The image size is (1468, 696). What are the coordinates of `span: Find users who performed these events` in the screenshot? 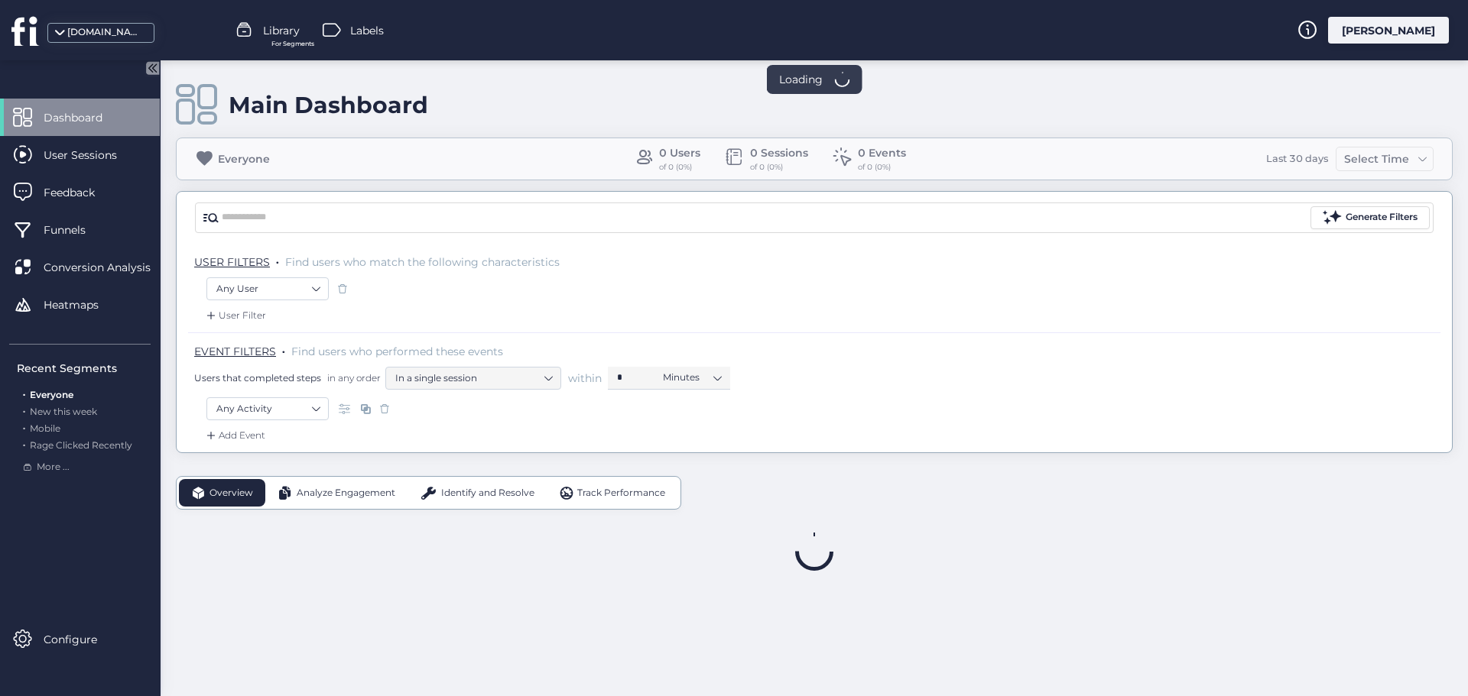 It's located at (397, 352).